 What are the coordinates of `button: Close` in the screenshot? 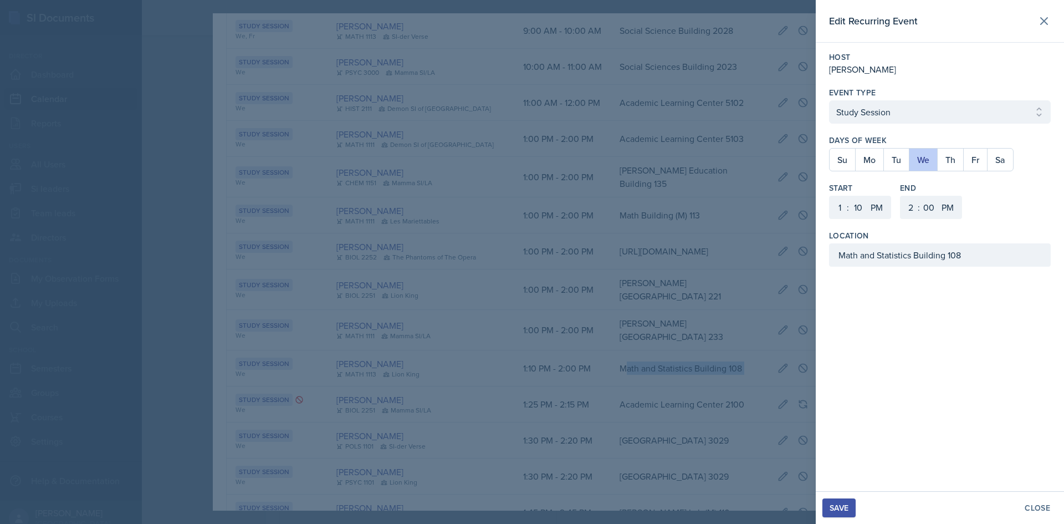 It's located at (1037, 507).